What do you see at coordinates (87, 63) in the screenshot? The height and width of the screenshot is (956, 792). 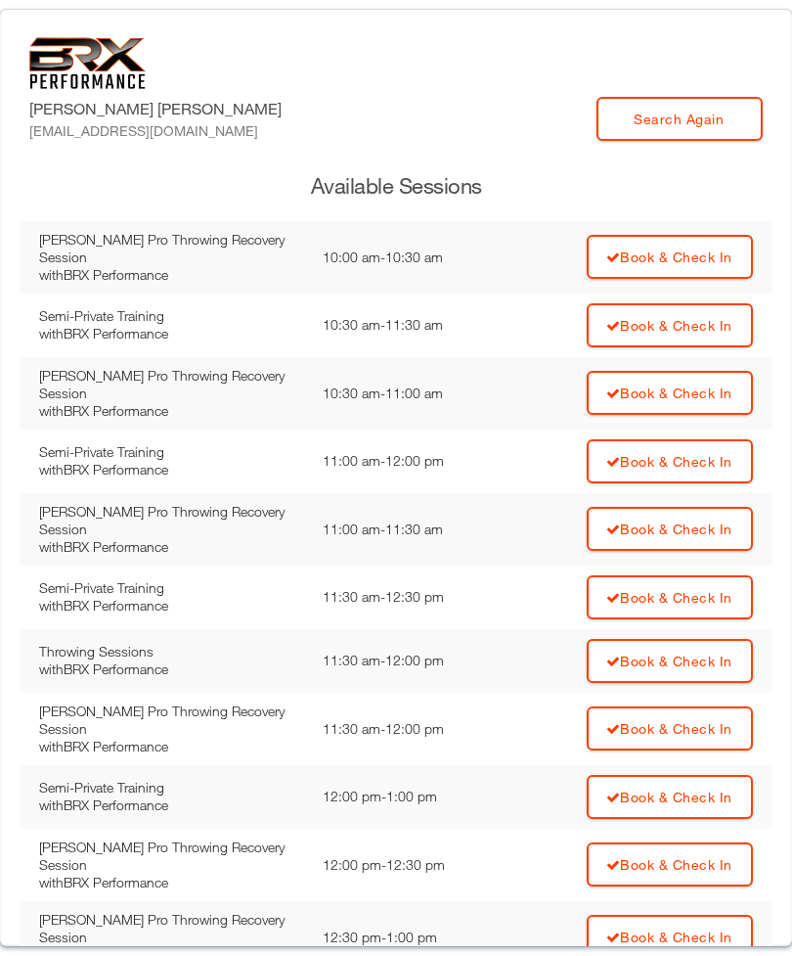 I see `img: 6f7da32581c89ca25d665dc3aae533e4f14fe3ef_original.svg` at bounding box center [87, 63].